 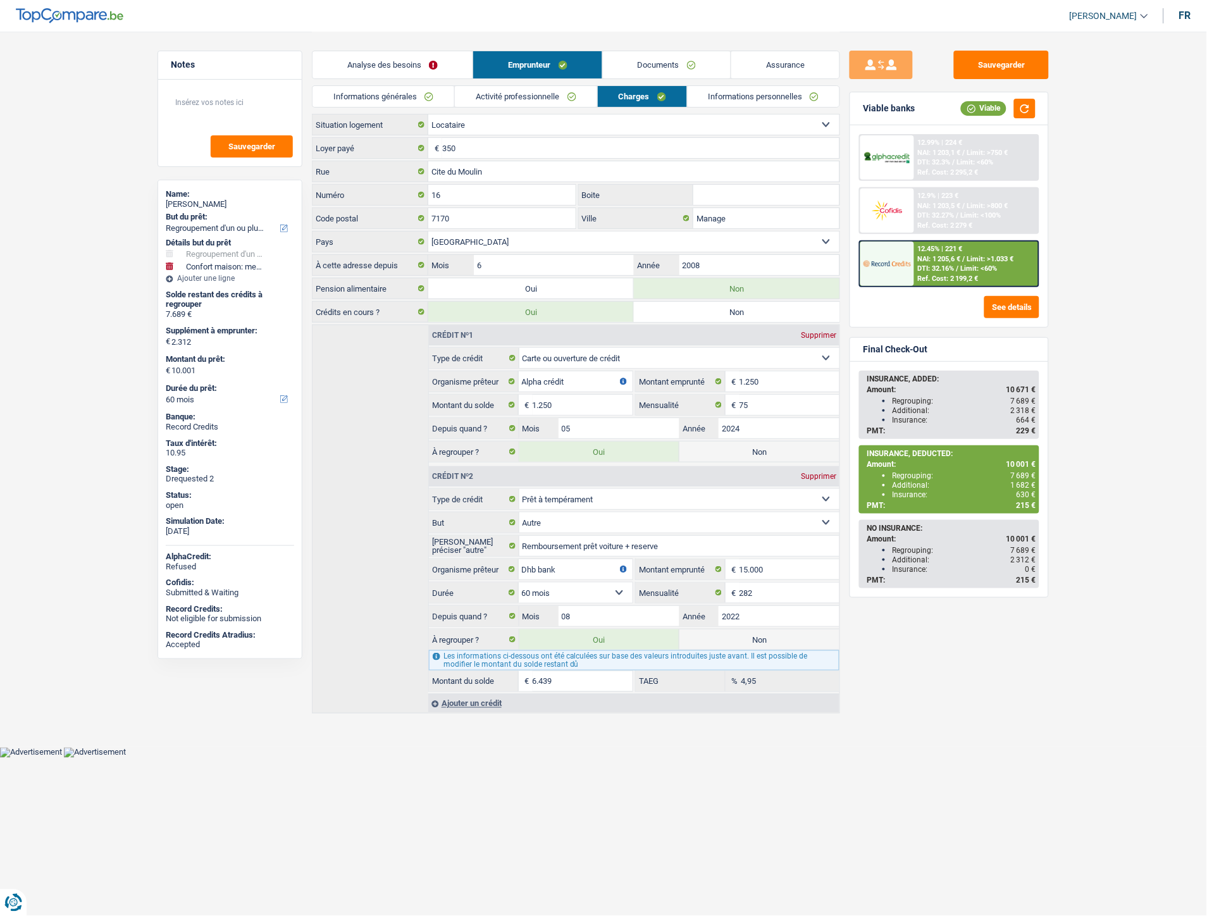 I want to click on img: Record Credits, so click(x=887, y=263).